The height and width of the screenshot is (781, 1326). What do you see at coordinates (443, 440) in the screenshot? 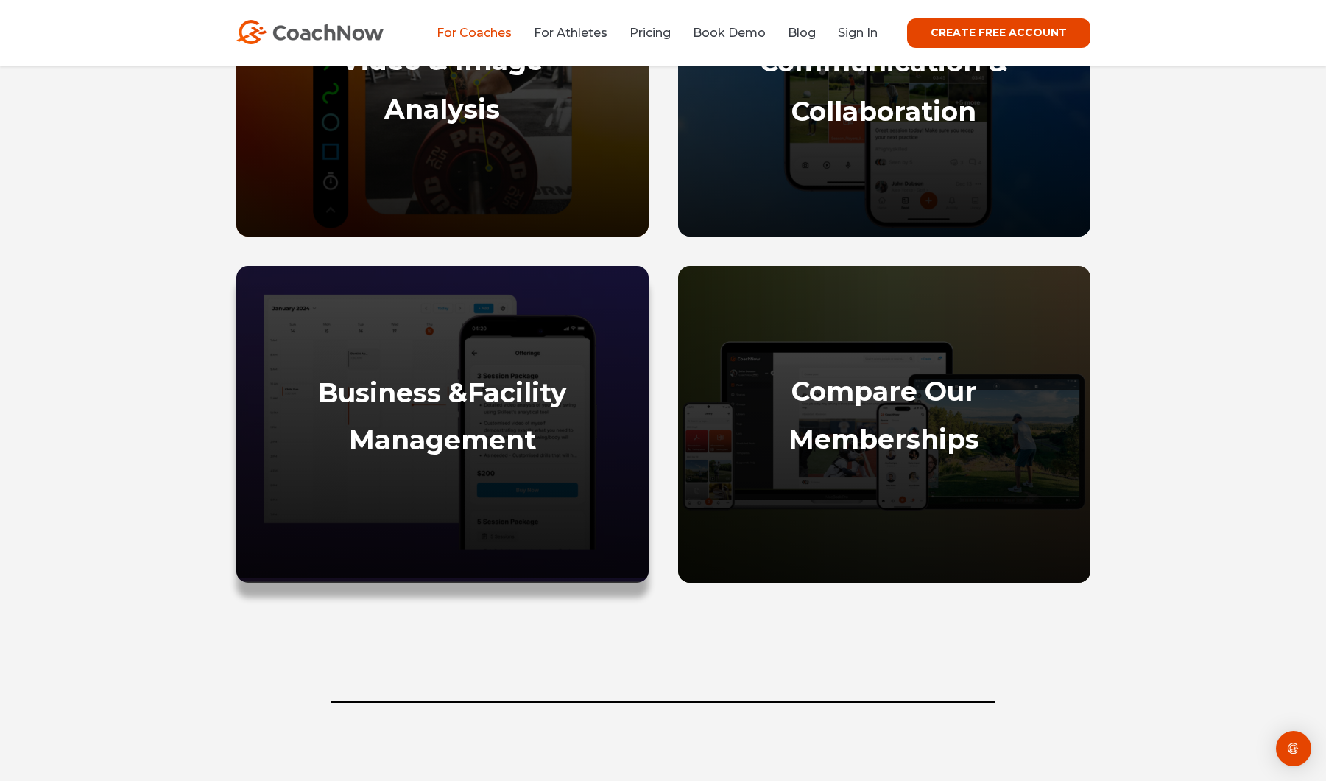
I see `a: Management` at bounding box center [443, 440].